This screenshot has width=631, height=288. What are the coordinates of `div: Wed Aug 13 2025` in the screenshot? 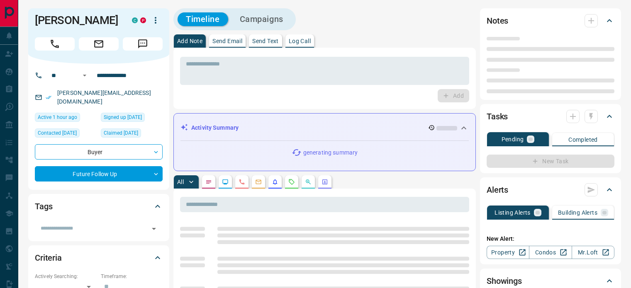 It's located at (66, 119).